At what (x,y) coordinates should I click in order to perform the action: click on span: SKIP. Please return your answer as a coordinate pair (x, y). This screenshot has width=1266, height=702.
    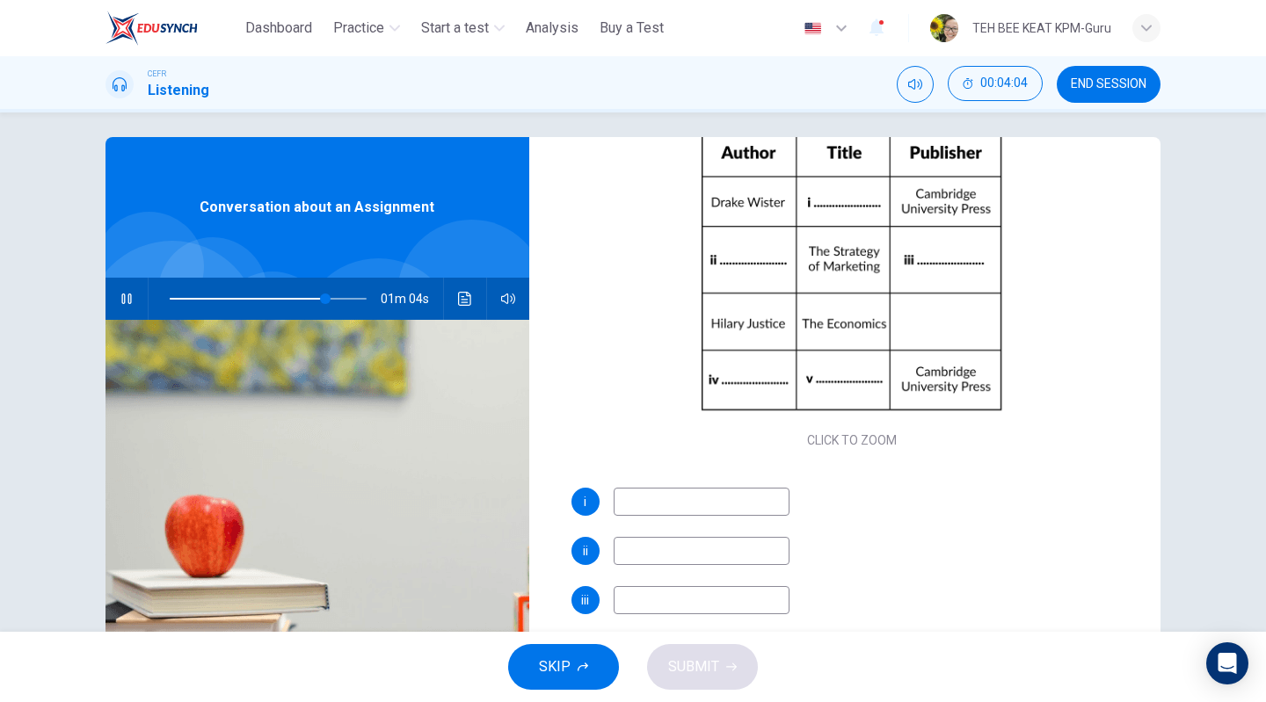
    Looking at the image, I should click on (555, 667).